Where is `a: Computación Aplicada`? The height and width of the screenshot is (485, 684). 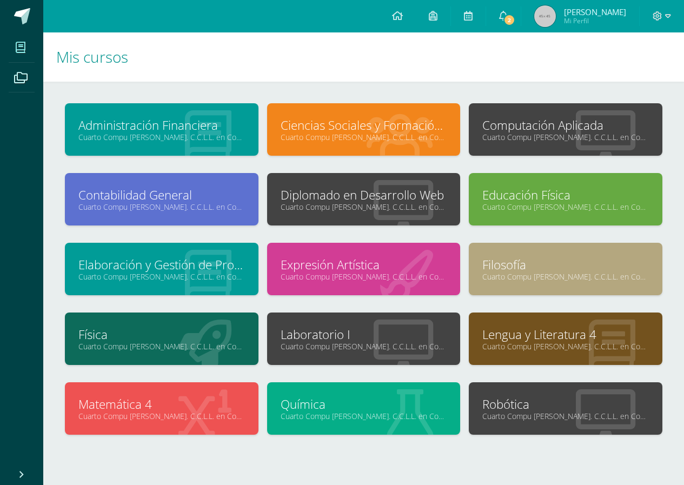 a: Computación Aplicada is located at coordinates (566, 125).